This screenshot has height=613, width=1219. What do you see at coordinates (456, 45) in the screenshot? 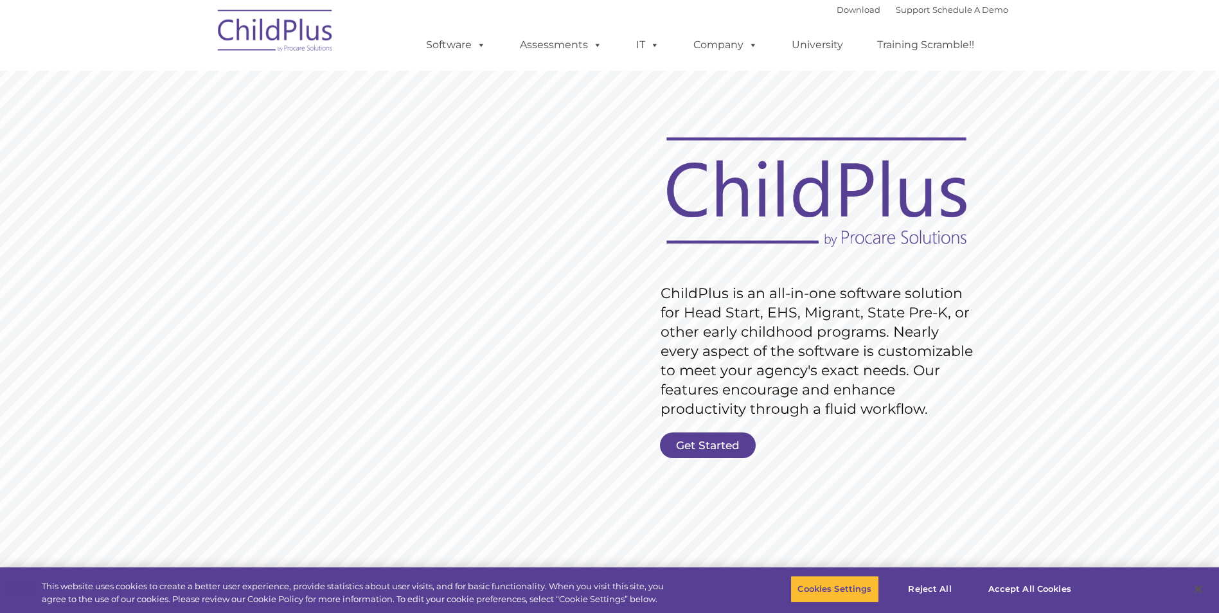
I see `a: Software` at bounding box center [456, 45].